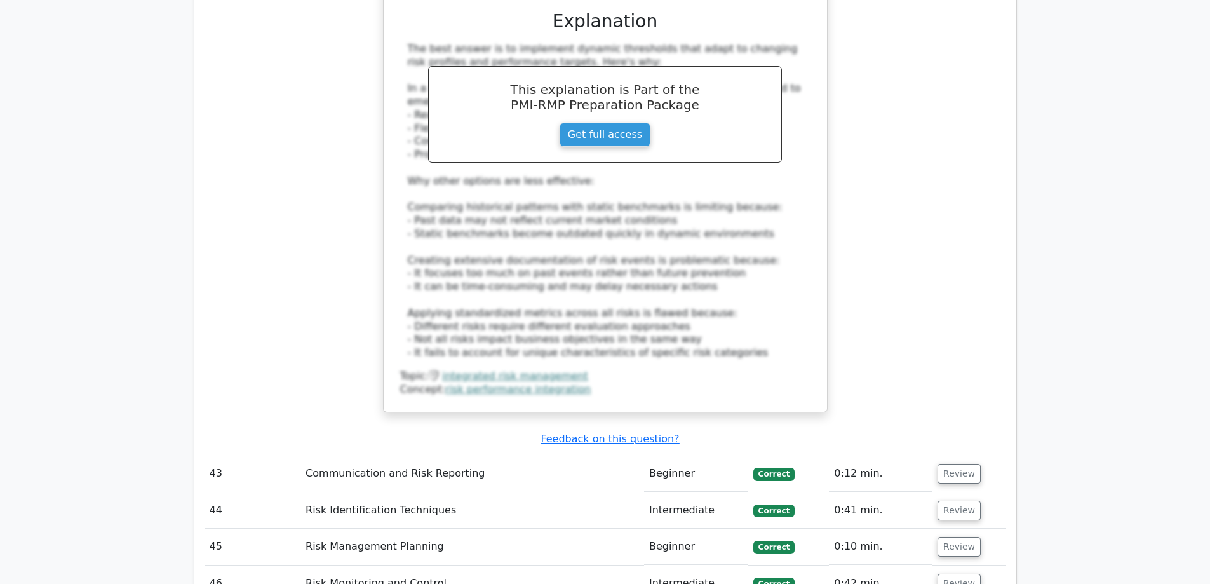 The image size is (1210, 584). I want to click on div: Topic:, so click(605, 376).